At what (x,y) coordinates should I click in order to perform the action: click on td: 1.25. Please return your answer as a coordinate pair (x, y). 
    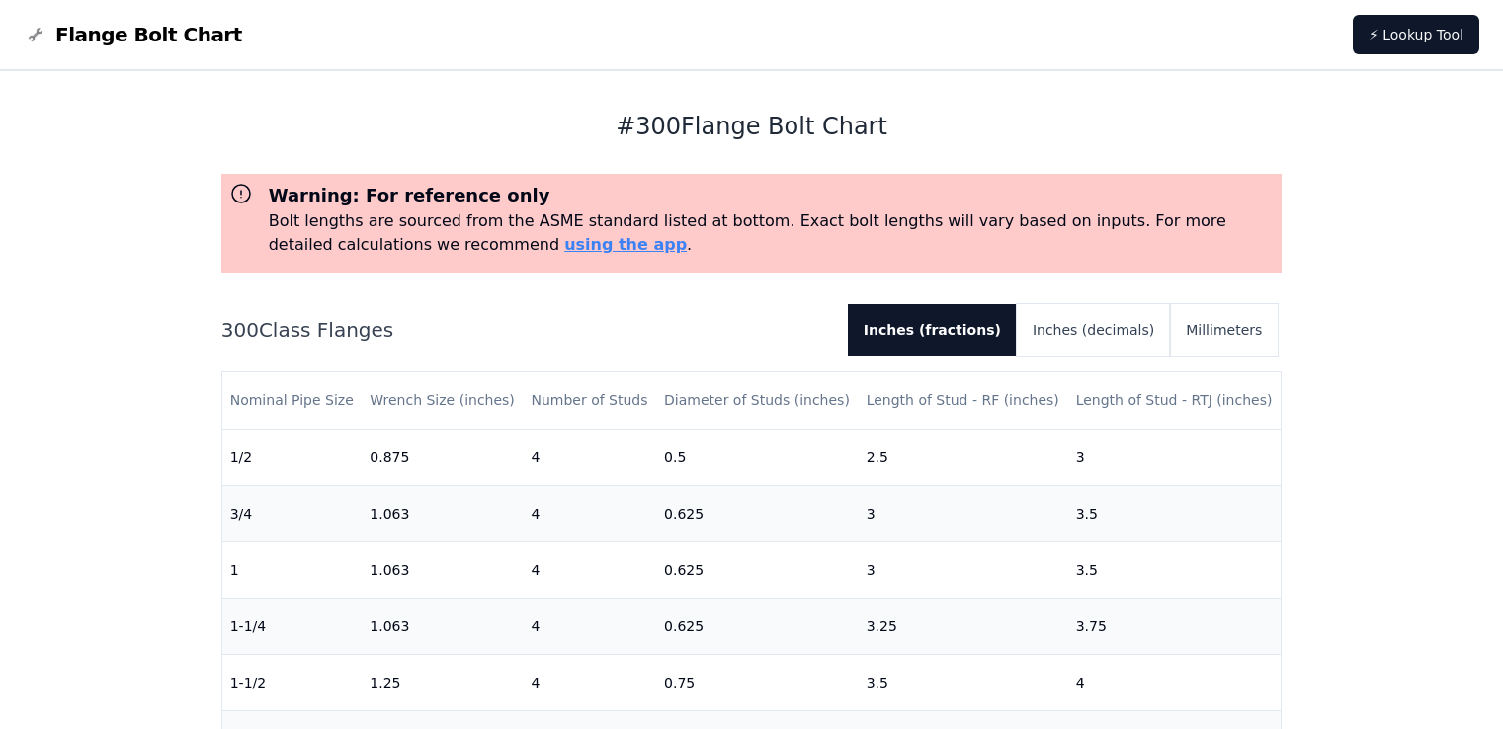
    Looking at the image, I should click on (442, 682).